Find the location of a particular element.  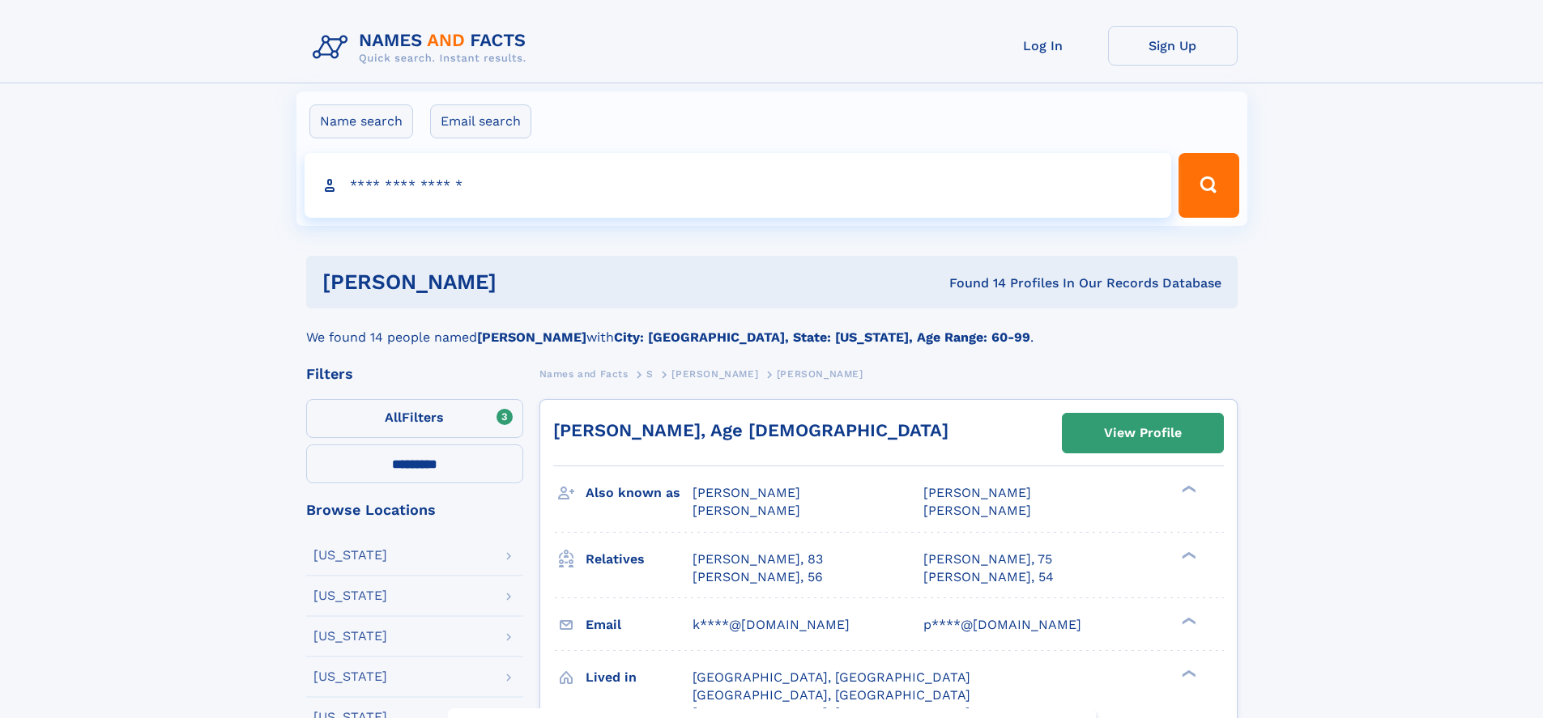

h3: Email is located at coordinates (639, 625).